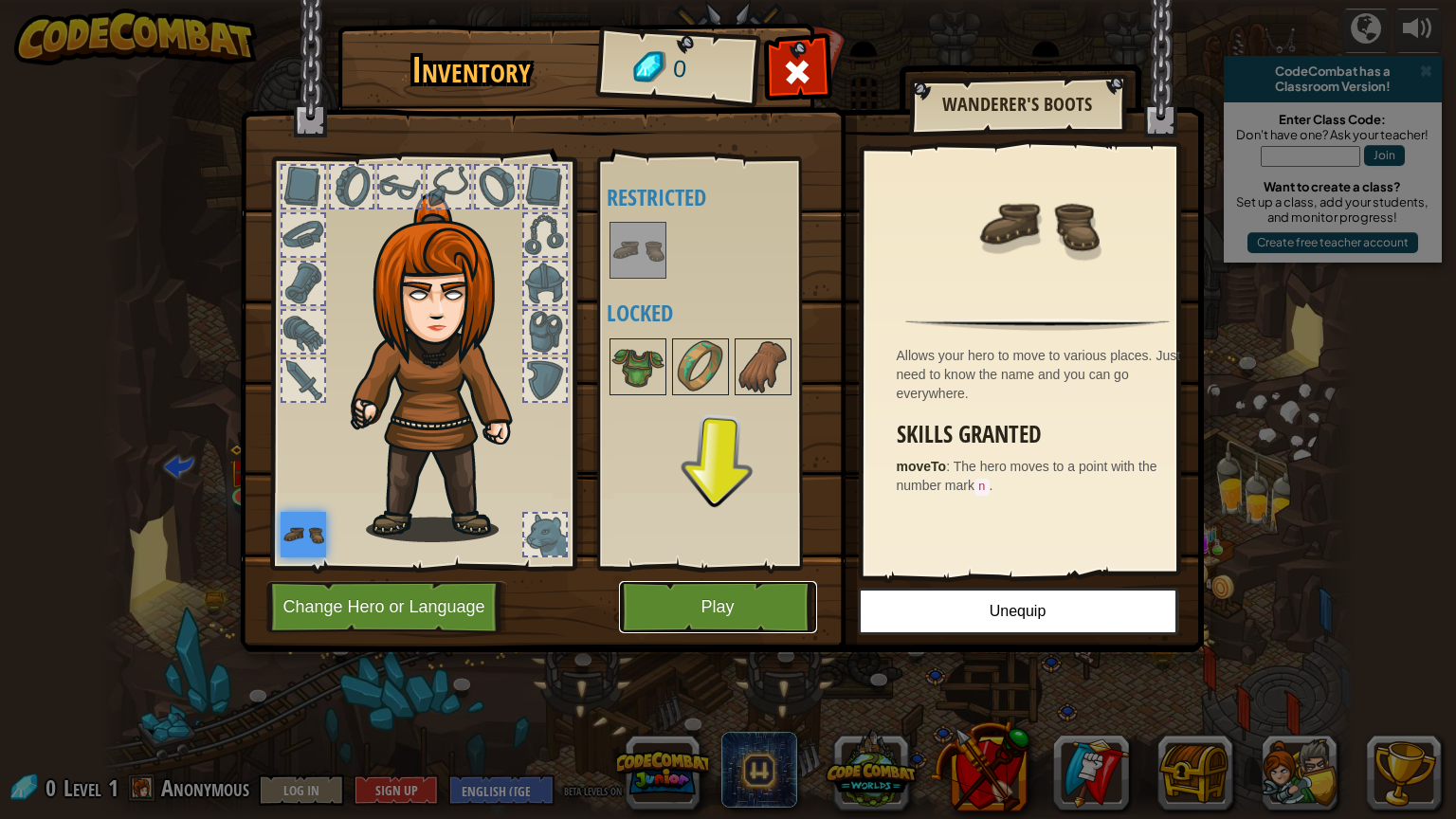 Image resolution: width=1456 pixels, height=819 pixels. Describe the element at coordinates (725, 197) in the screenshot. I see `h4: Restricted` at that location.